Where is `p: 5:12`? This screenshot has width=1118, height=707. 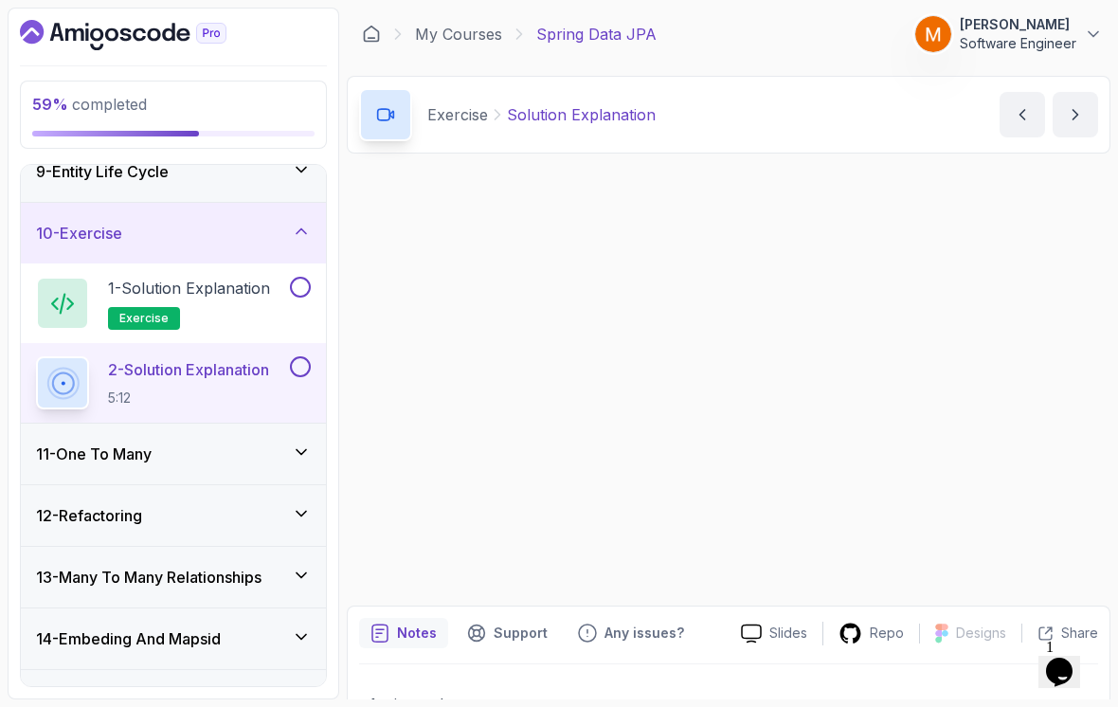 p: 5:12 is located at coordinates (189, 398).